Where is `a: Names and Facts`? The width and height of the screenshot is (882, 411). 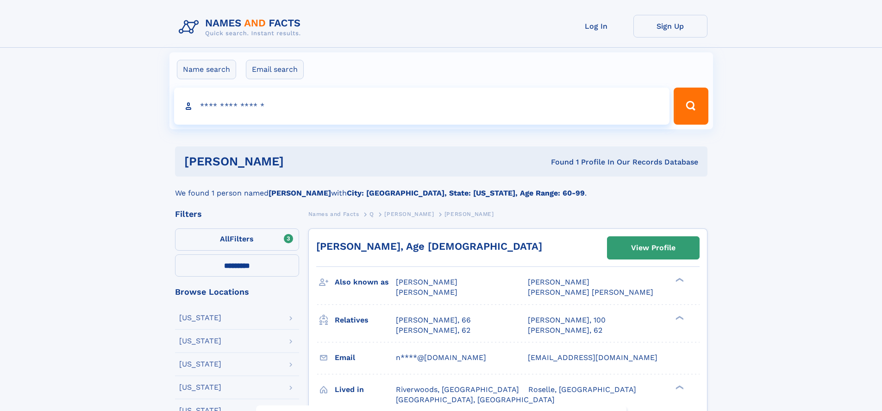
a: Names and Facts is located at coordinates (334, 213).